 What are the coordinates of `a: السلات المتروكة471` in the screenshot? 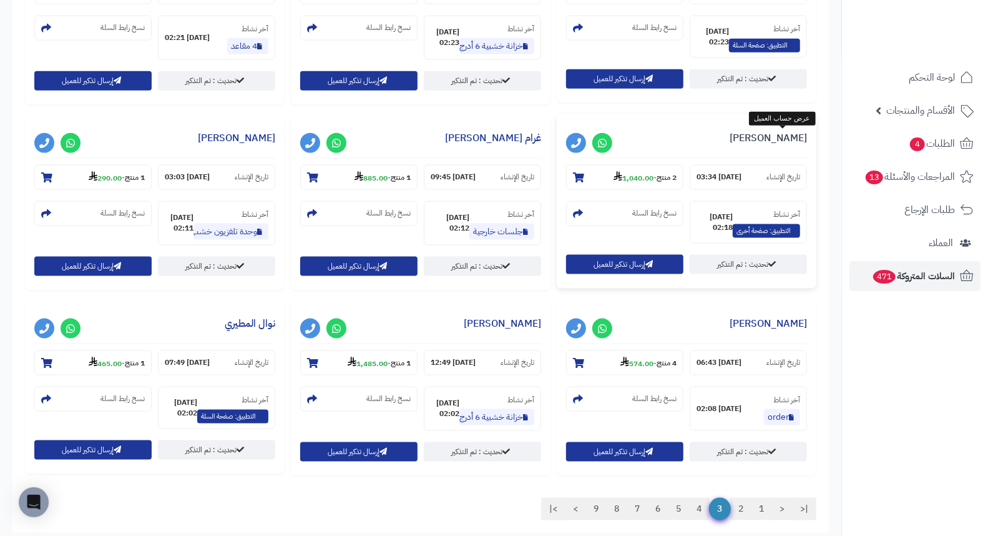 It's located at (915, 276).